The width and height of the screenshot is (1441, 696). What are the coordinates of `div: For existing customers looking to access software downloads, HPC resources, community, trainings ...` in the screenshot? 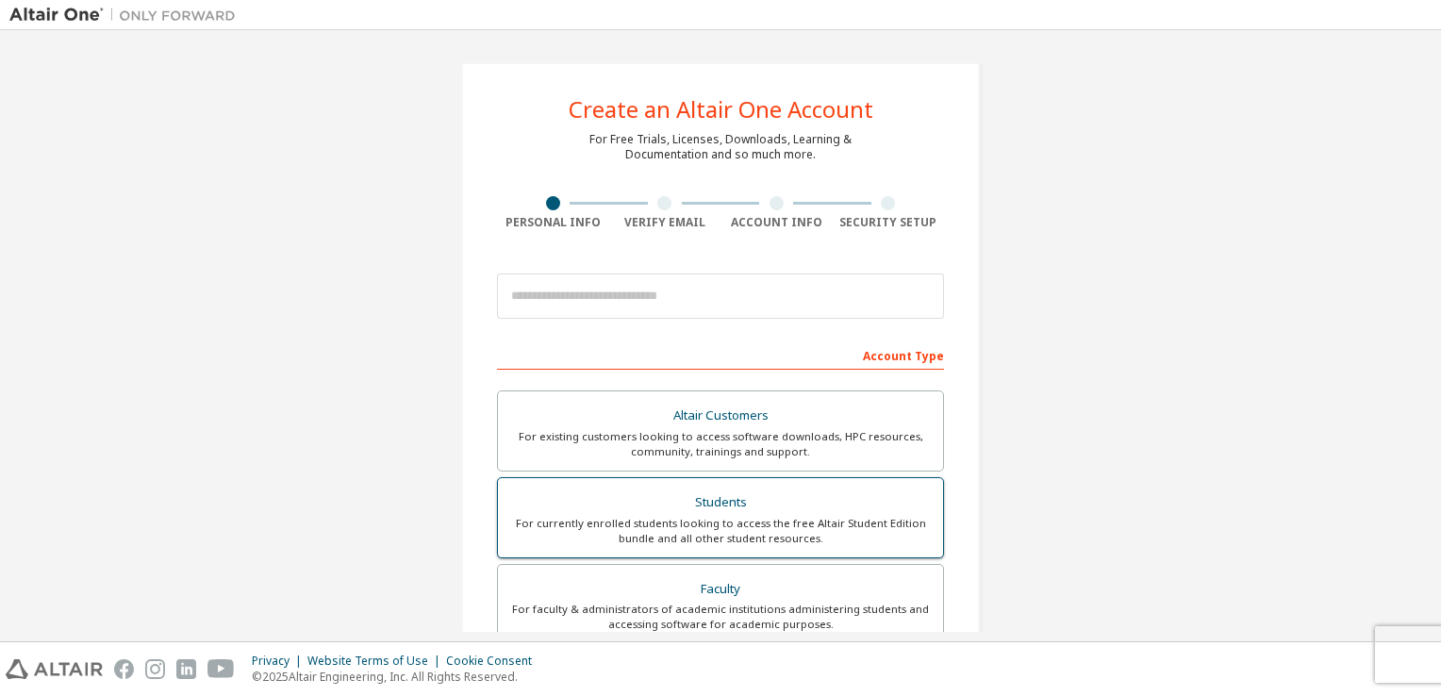 It's located at (721, 444).